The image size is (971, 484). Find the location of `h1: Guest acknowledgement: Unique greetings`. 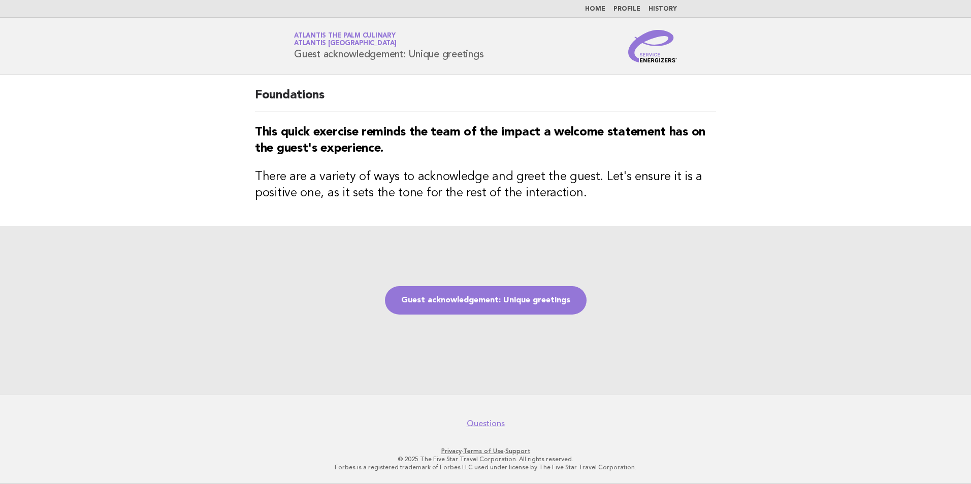

h1: Guest acknowledgement: Unique greetings is located at coordinates (388, 46).